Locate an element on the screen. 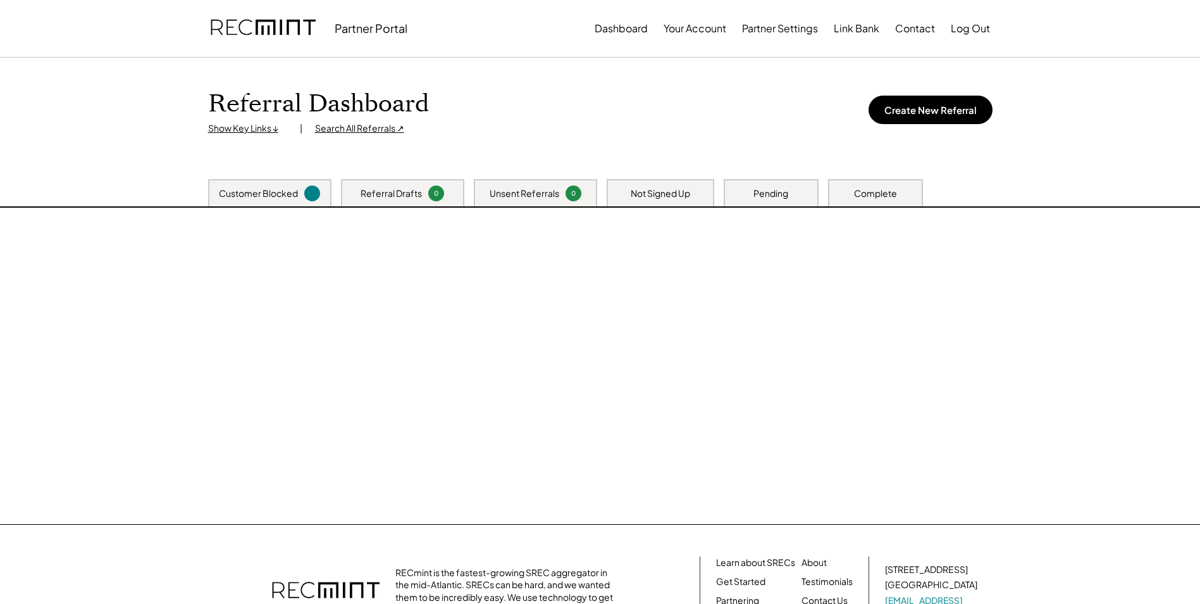 The image size is (1200, 604). button: Dashboard is located at coordinates (621, 28).